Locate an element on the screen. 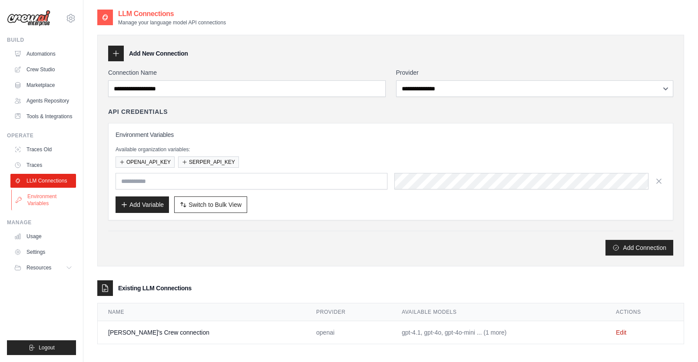  label: Connection Name is located at coordinates (247, 73).